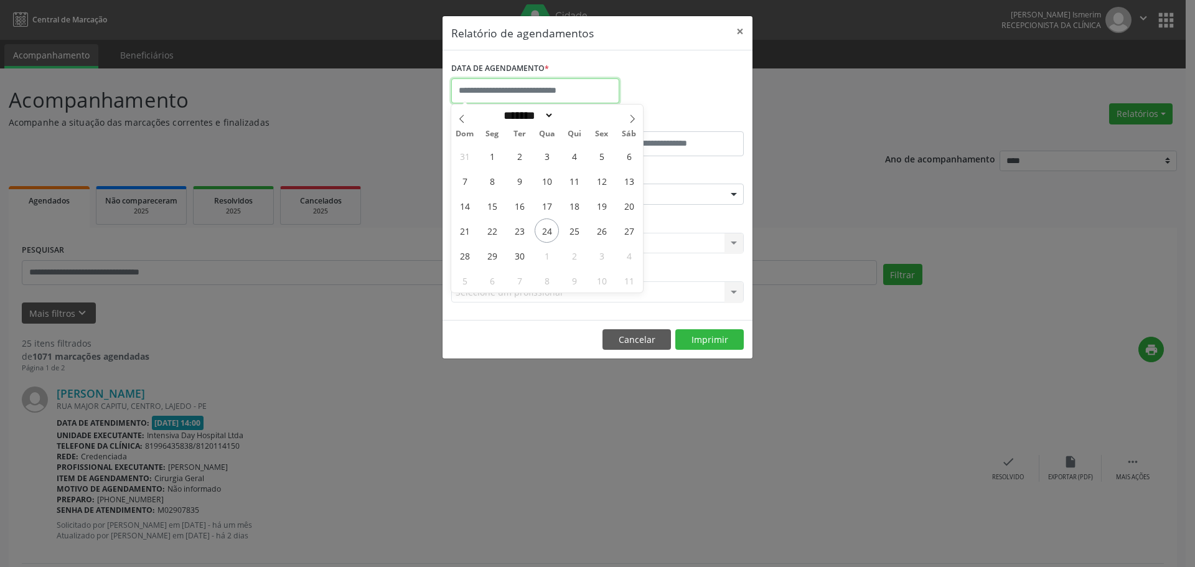 The image size is (1195, 567). I want to click on span: Outubro 4, 2025, so click(629, 255).